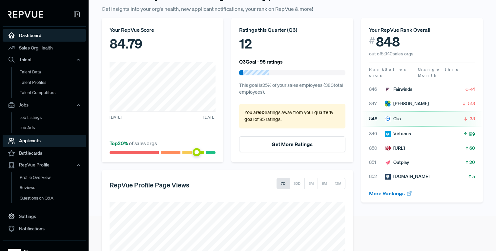 This screenshot has width=496, height=251. I want to click on span: 60, so click(472, 148).